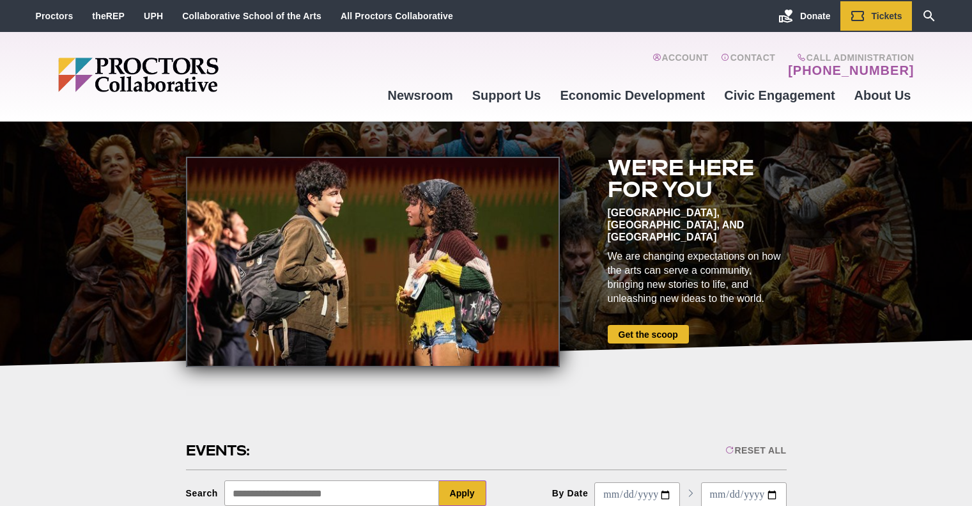 The width and height of the screenshot is (972, 506). Describe the element at coordinates (748, 65) in the screenshot. I see `a: Contact` at that location.